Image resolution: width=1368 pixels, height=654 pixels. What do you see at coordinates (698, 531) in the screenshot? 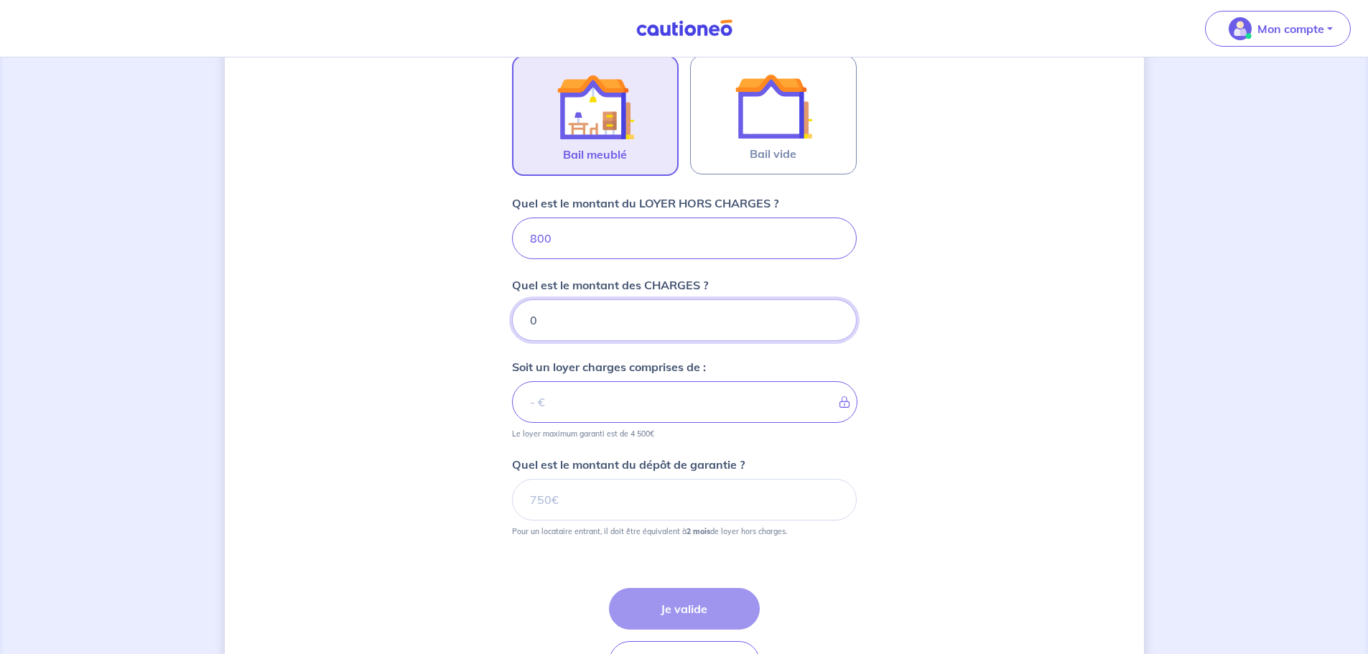
I see `strong: 2 mois` at bounding box center [698, 531].